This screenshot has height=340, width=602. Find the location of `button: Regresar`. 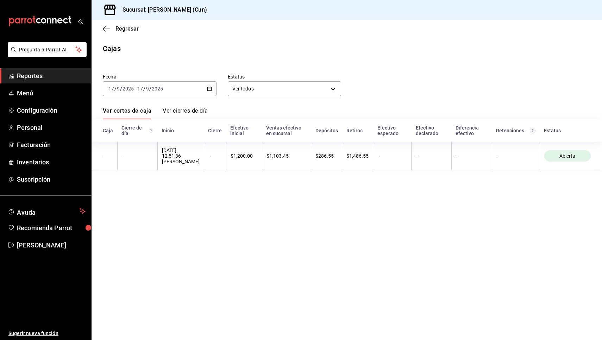

button: Regresar is located at coordinates (121, 29).